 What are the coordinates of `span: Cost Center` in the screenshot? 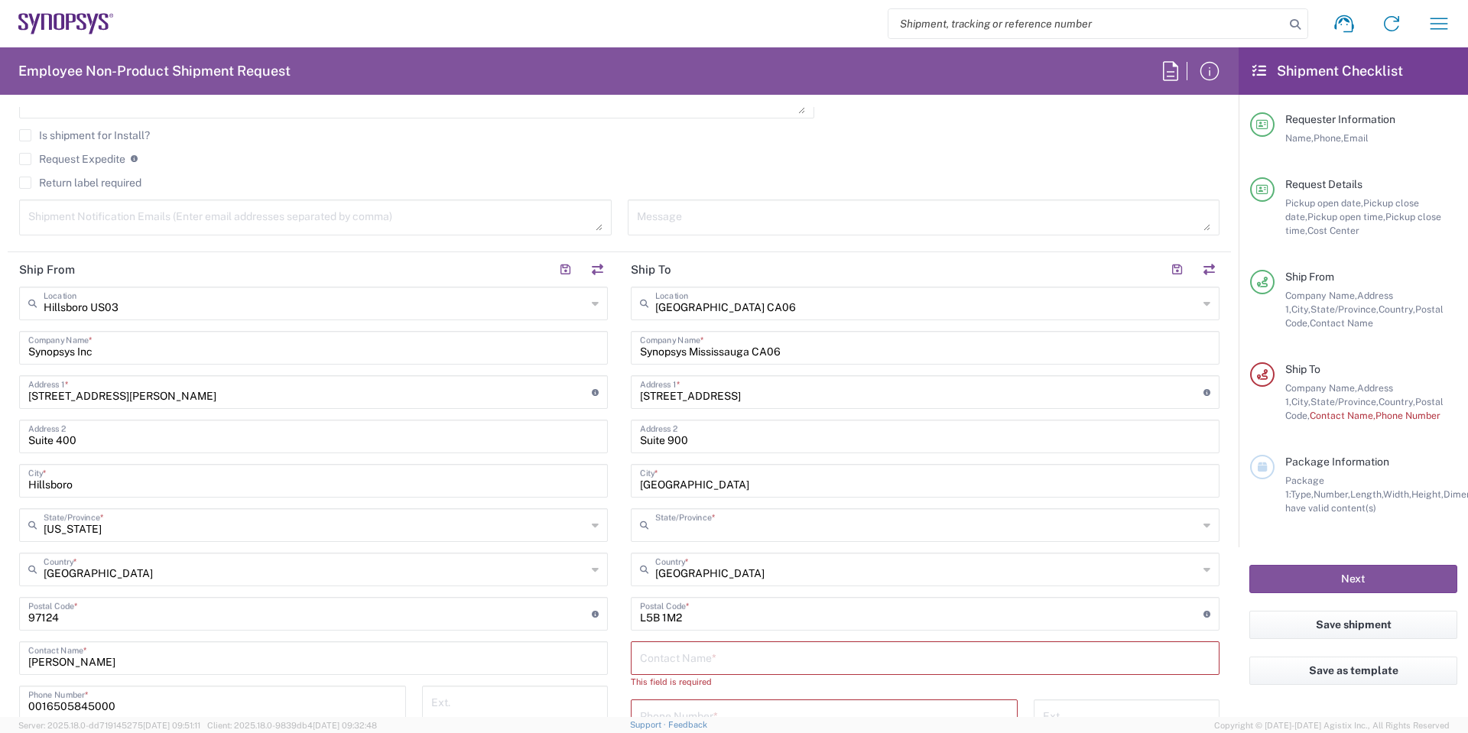 It's located at (1333, 230).